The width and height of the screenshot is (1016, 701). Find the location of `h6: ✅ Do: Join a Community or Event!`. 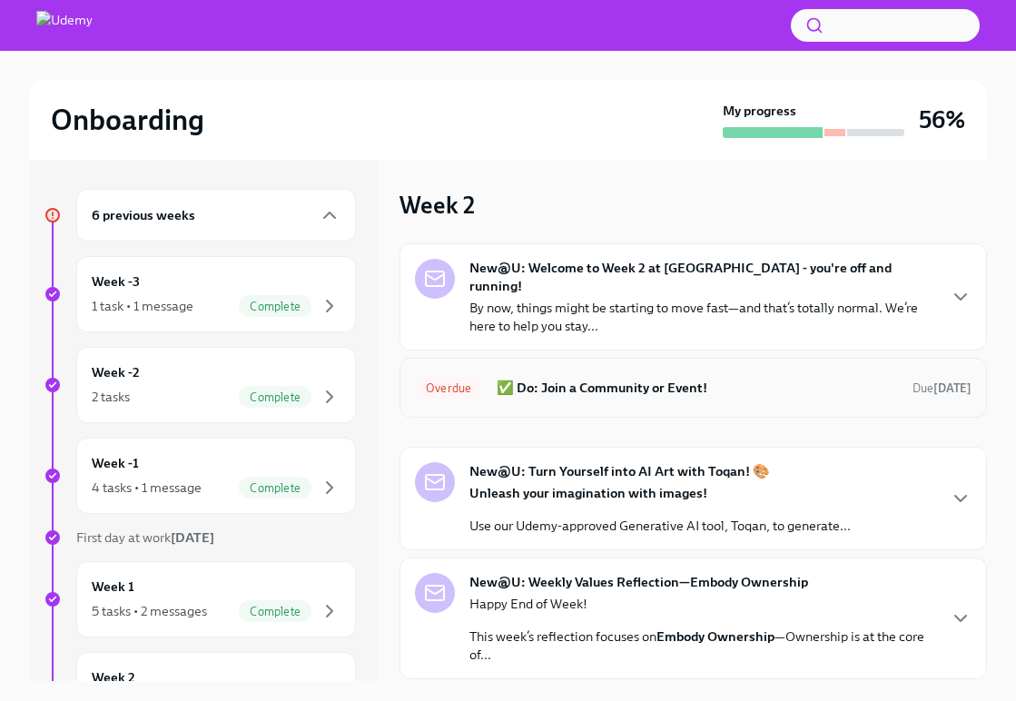

h6: ✅ Do: Join a Community or Event! is located at coordinates (697, 388).